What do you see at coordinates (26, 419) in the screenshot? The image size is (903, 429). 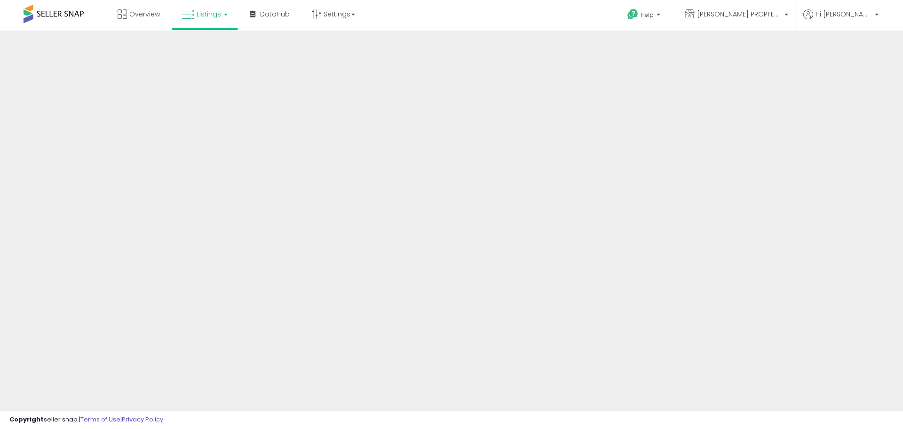 I see `strong: Copyright` at bounding box center [26, 419].